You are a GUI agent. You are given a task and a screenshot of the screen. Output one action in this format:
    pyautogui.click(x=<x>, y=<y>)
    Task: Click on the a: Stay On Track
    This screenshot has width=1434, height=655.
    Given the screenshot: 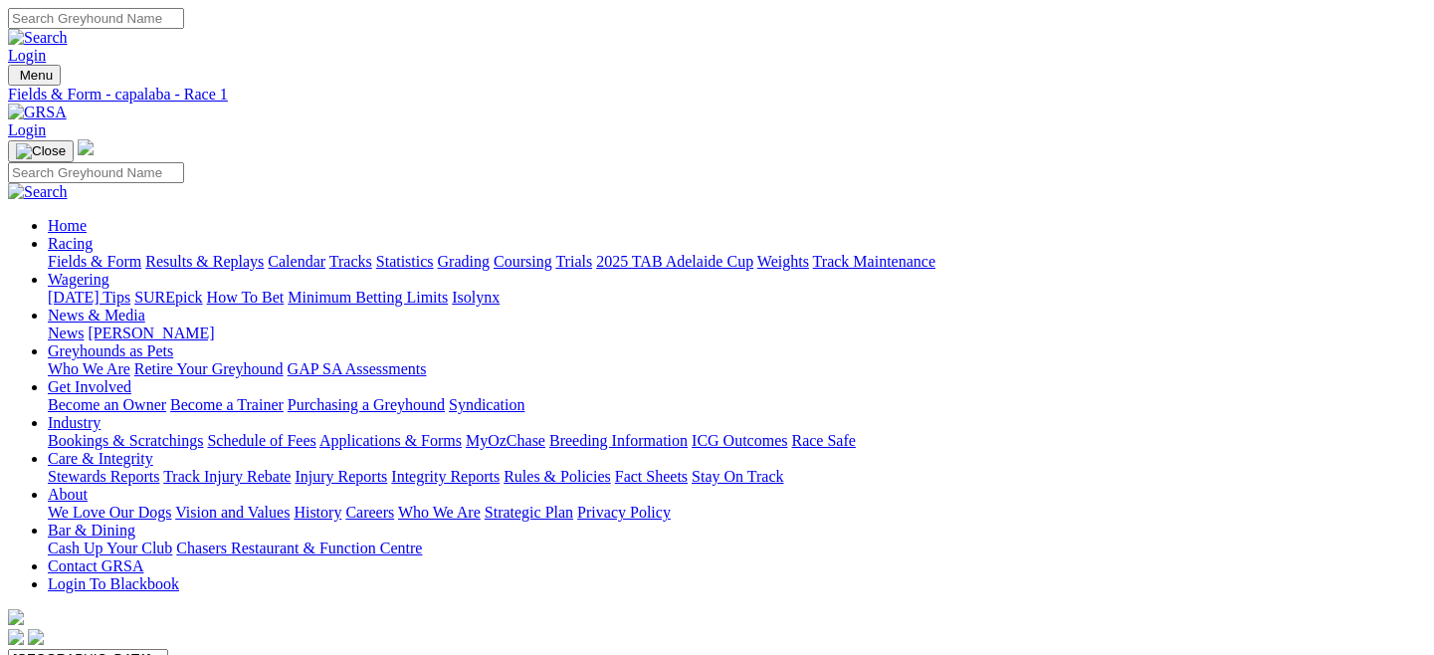 What is the action you would take?
    pyautogui.click(x=738, y=476)
    